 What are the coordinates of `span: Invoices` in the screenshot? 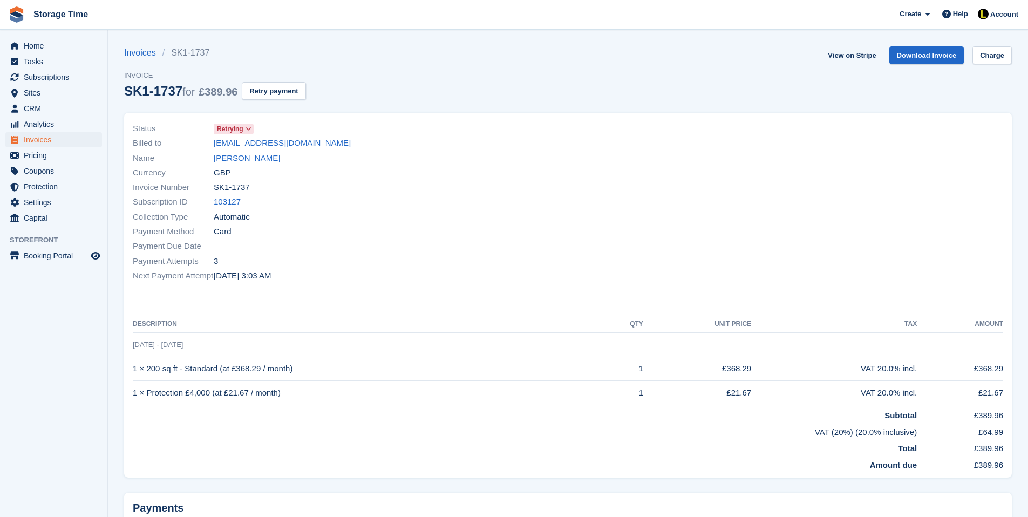 It's located at (56, 140).